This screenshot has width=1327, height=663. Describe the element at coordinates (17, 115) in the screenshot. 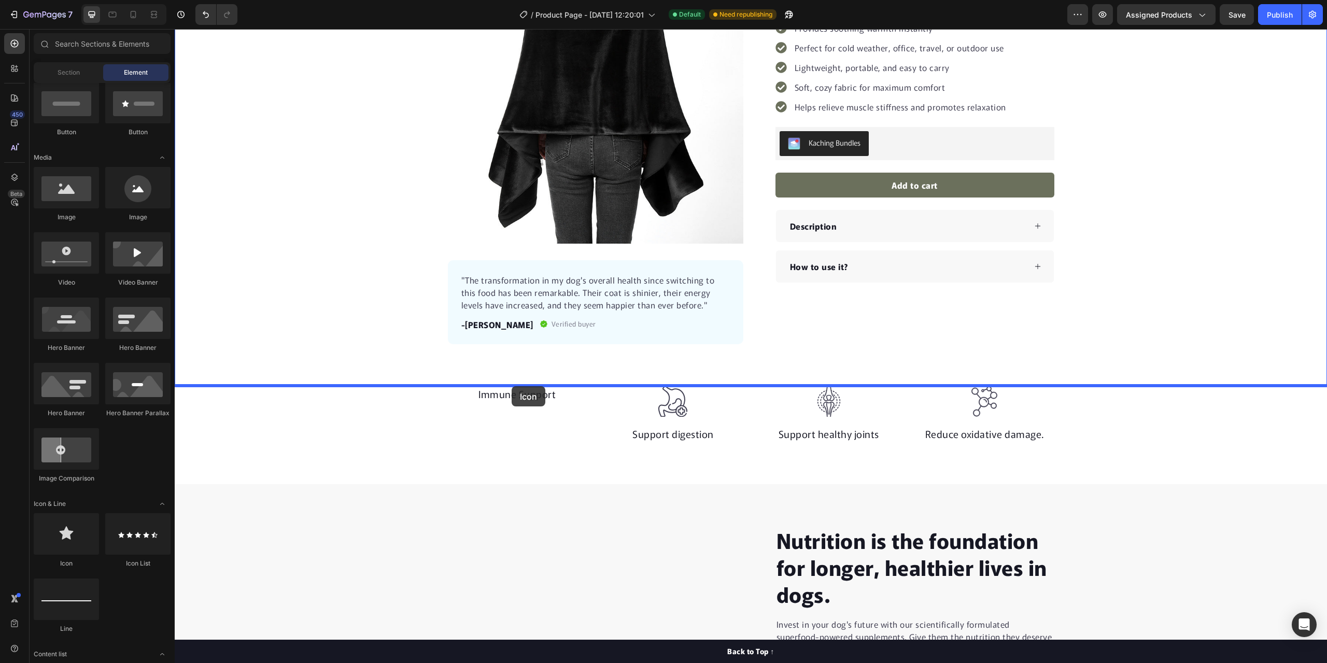

I see `div: 450` at that location.